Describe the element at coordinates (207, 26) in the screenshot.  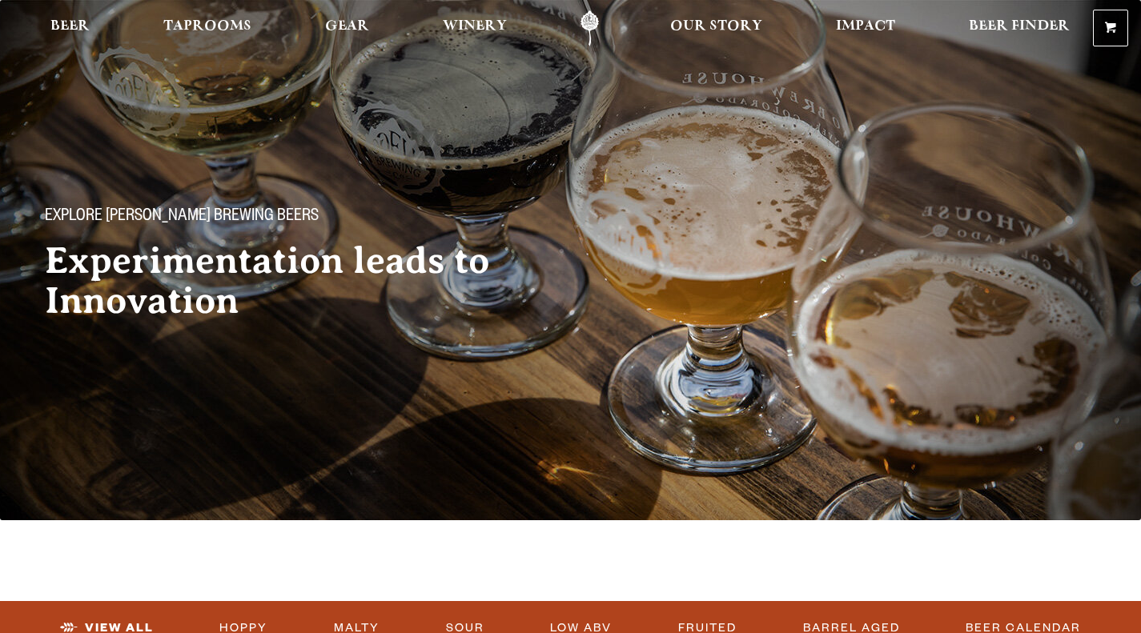
I see `span: Taprooms` at that location.